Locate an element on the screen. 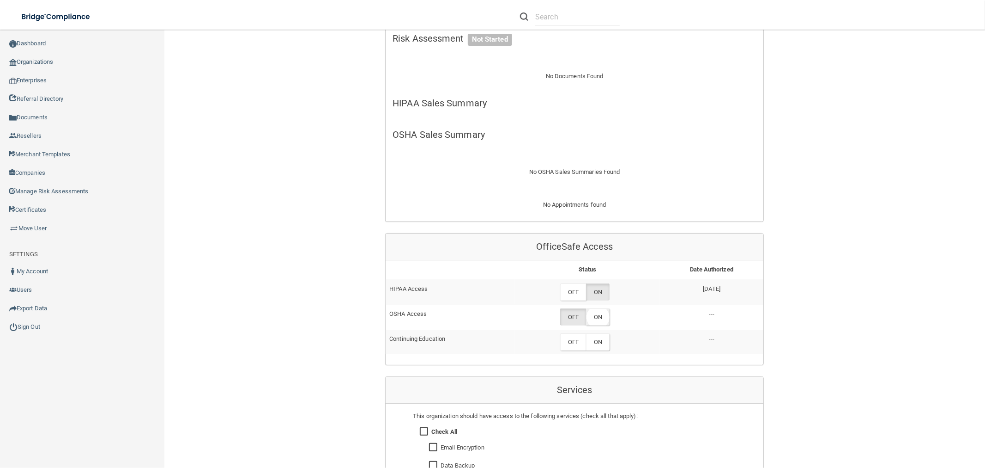 The image size is (985, 468). div: Services is located at coordinates (575, 390).